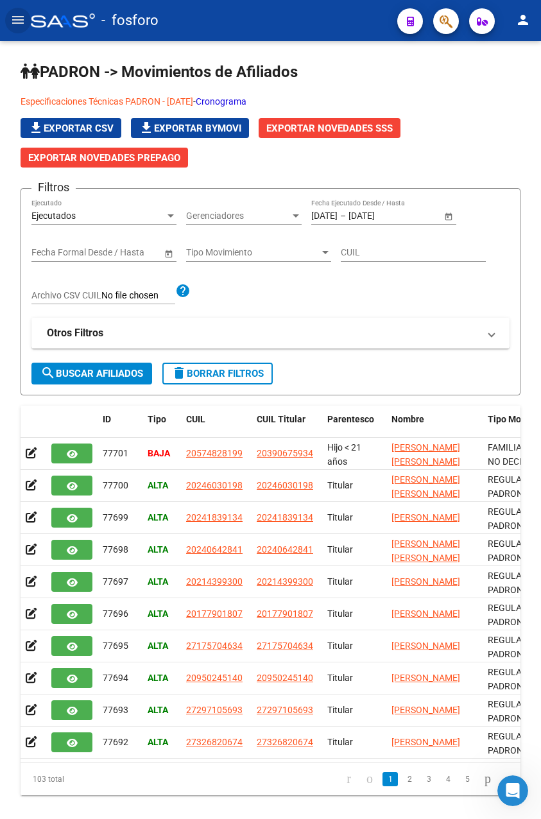 Image resolution: width=541 pixels, height=819 pixels. I want to click on span: 20390675934, so click(285, 453).